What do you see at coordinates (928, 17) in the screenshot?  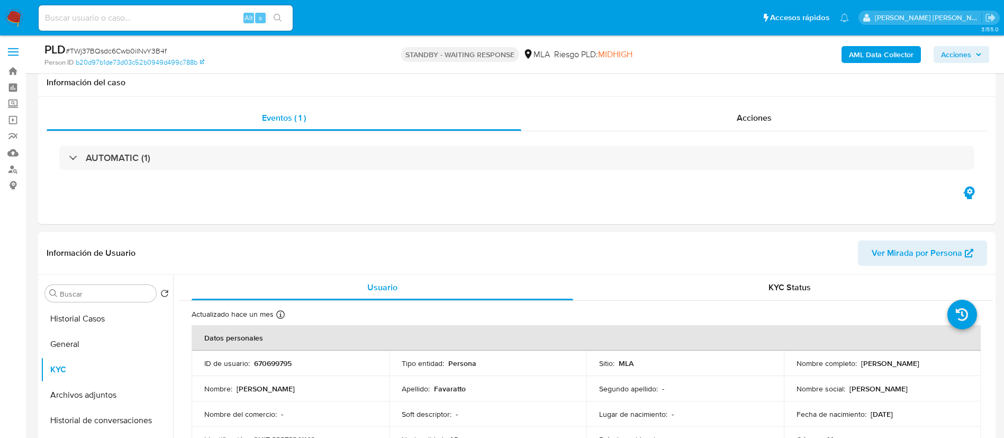 I see `p: lucia.neglia@mercadolibre.com` at bounding box center [928, 17].